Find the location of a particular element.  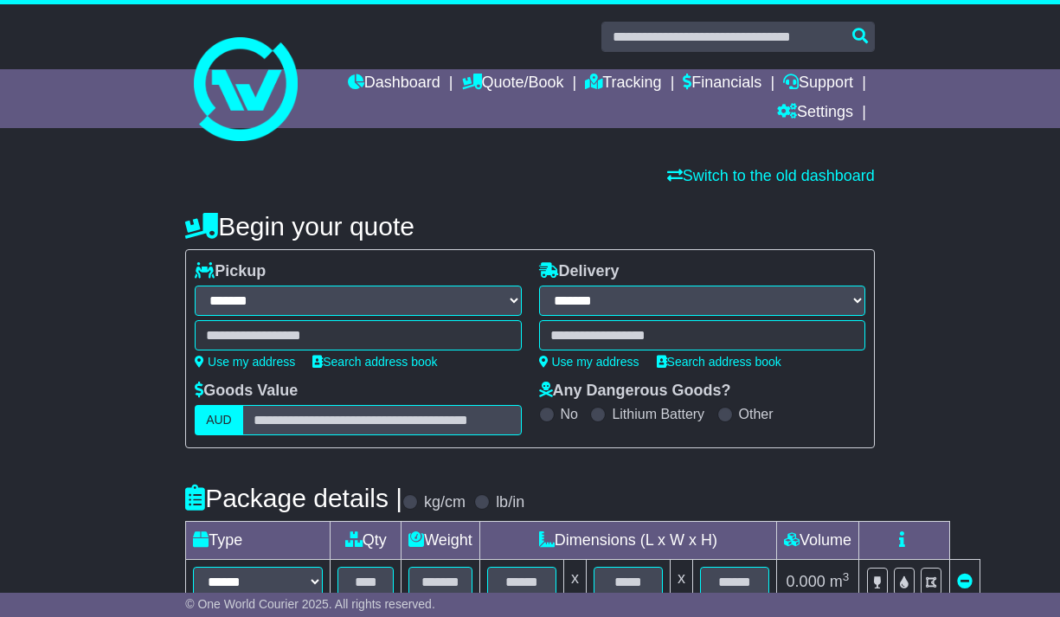

td: Volume is located at coordinates (816, 541).